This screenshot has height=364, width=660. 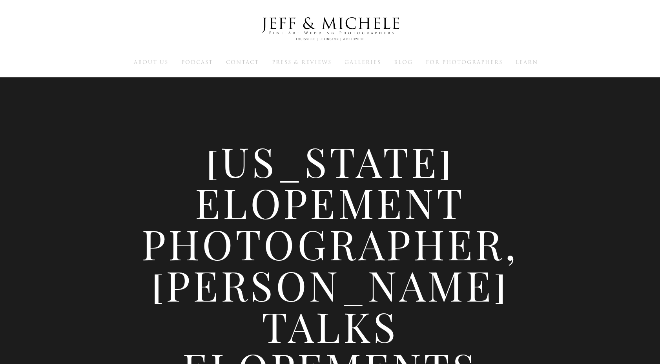 What do you see at coordinates (362, 62) in the screenshot?
I see `a: Galleries` at bounding box center [362, 62].